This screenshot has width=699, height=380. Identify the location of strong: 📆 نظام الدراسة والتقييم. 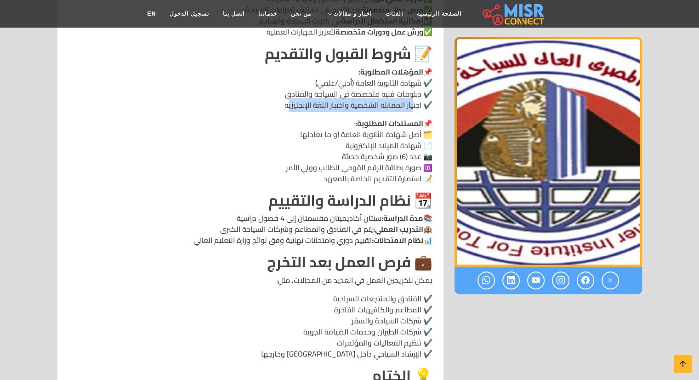
(350, 200).